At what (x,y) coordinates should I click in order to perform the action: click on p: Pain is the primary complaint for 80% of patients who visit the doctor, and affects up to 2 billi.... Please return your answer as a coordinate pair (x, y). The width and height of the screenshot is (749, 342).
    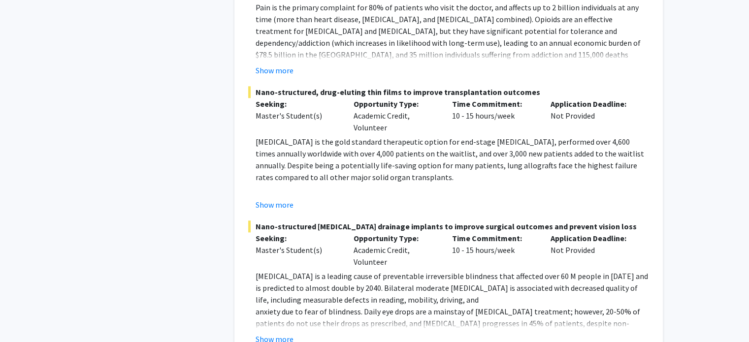
    Looking at the image, I should click on (452, 43).